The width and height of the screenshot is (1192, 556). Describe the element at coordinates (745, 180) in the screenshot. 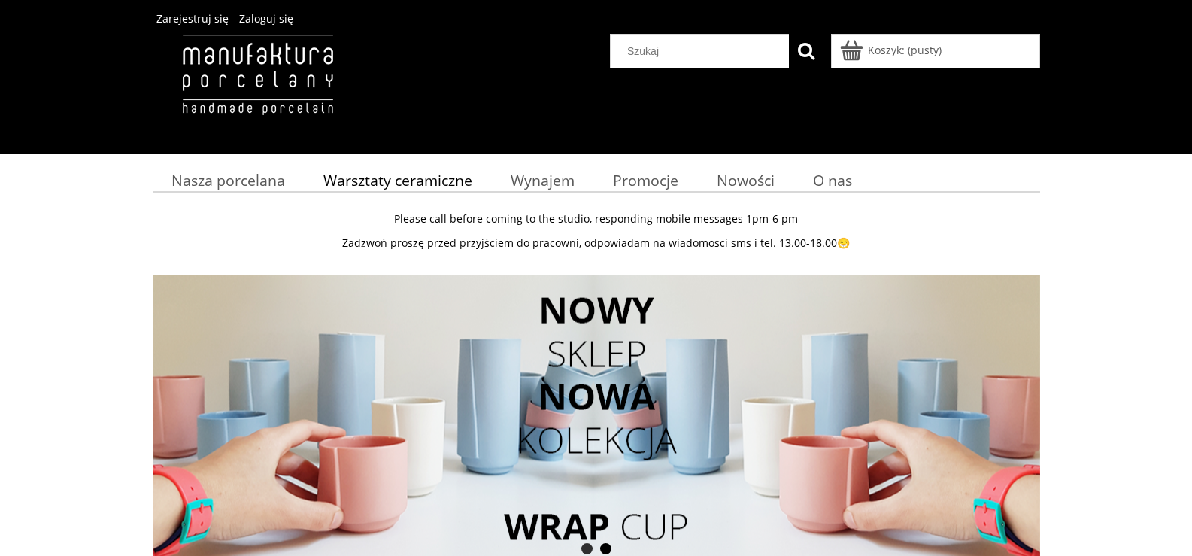

I see `span: Nowości` at that location.